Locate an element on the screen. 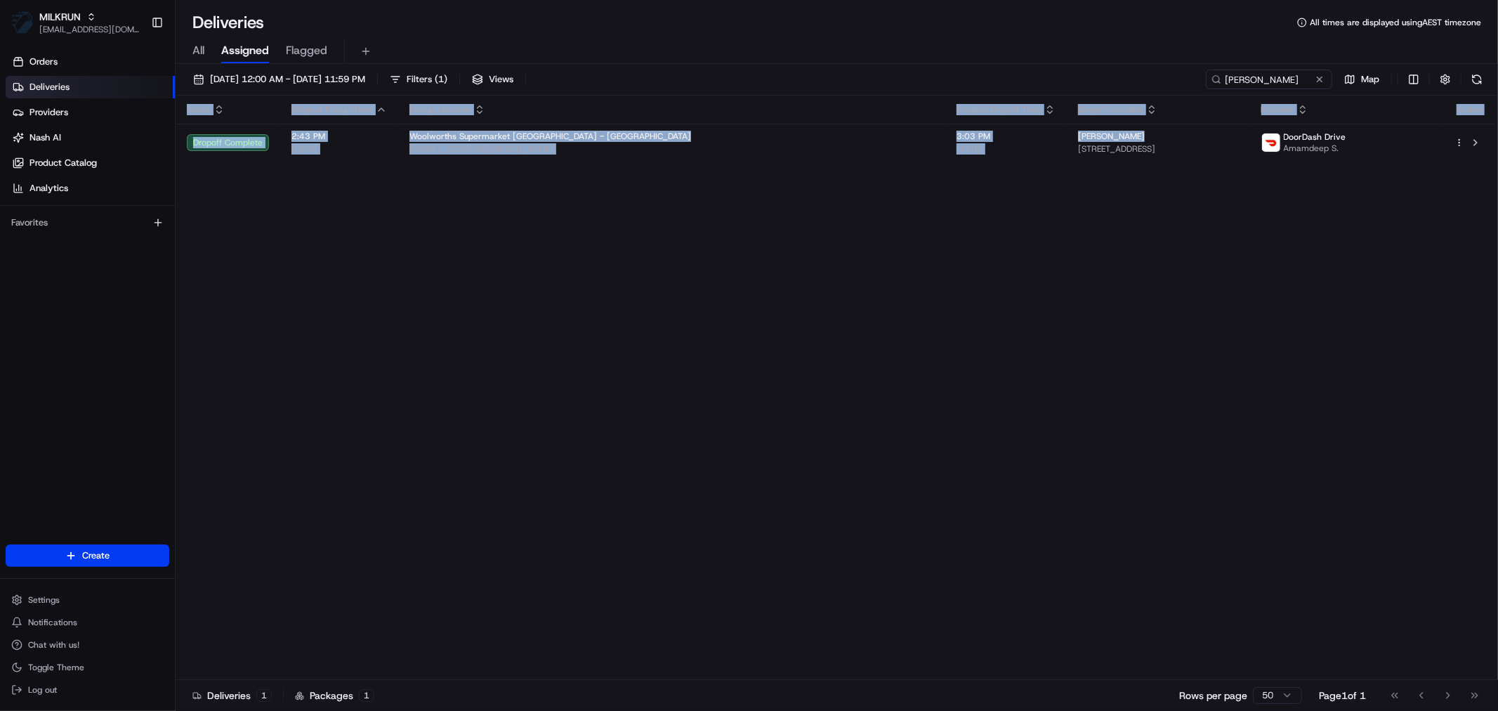  span: Dropoff Location is located at coordinates (1110, 110).